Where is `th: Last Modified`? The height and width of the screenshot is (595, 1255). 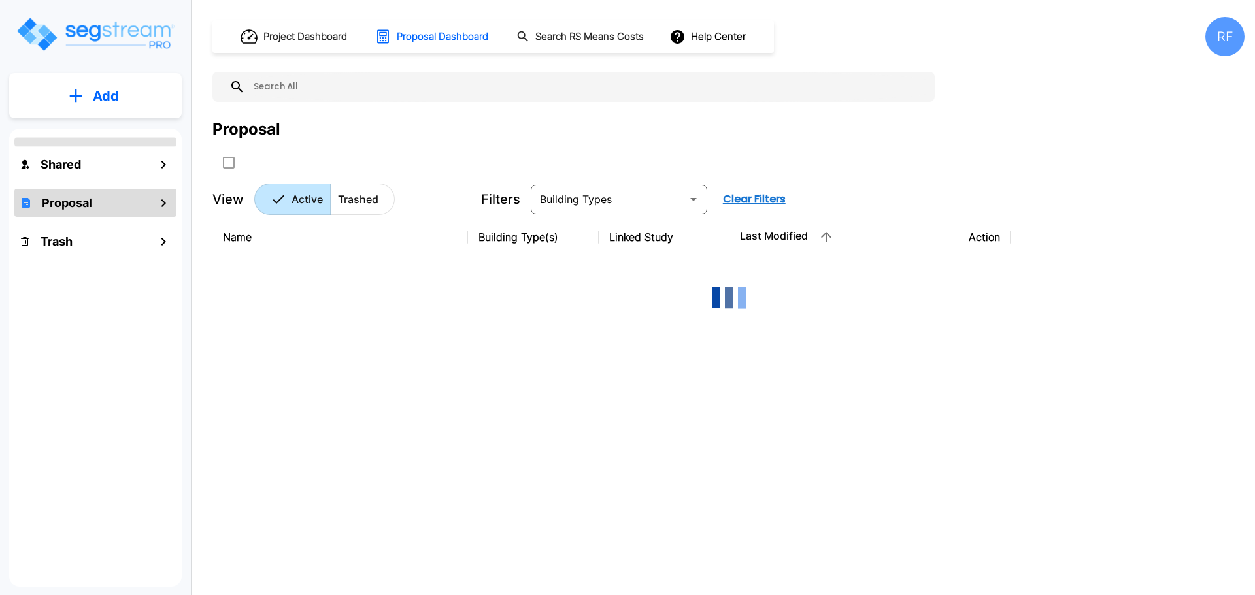
th: Last Modified is located at coordinates (795, 237).